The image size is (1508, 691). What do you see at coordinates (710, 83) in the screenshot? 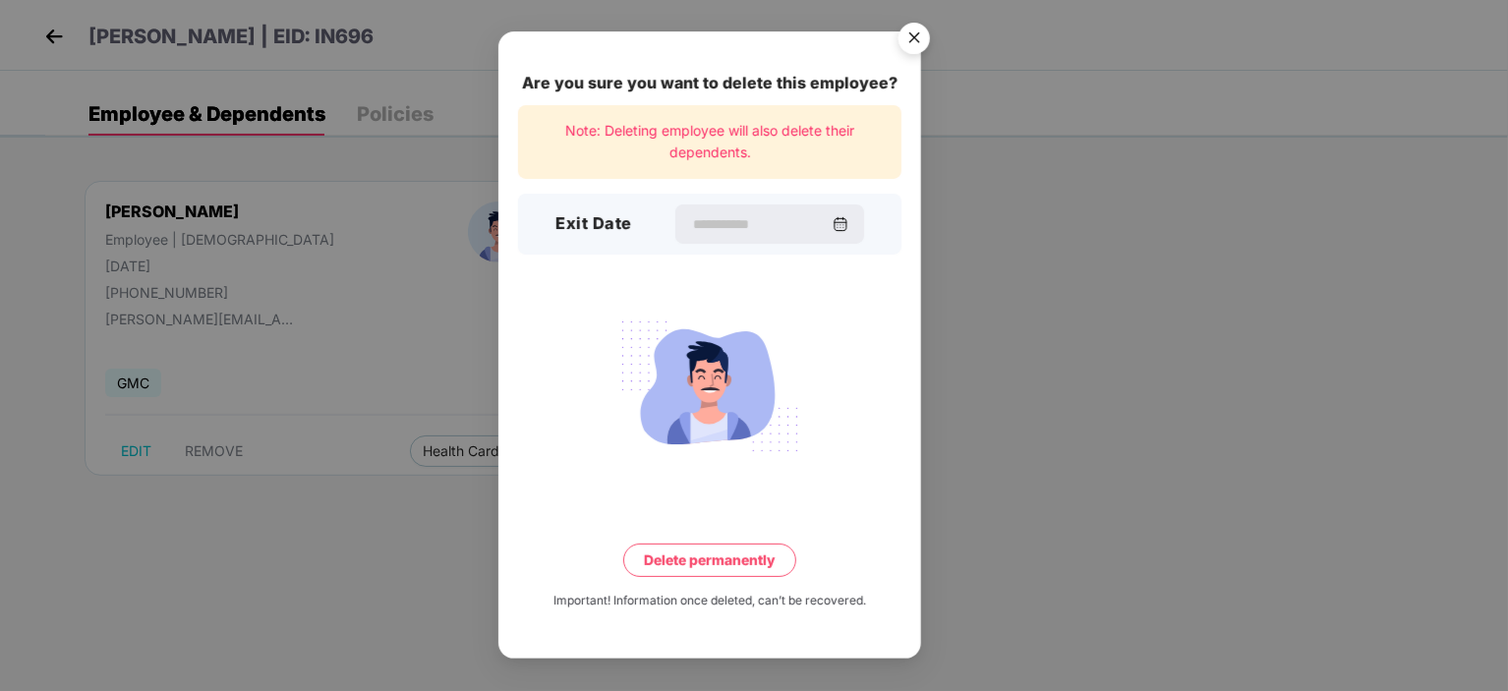
I see `div: Are you sure you want to delete this employee?` at bounding box center [710, 83].